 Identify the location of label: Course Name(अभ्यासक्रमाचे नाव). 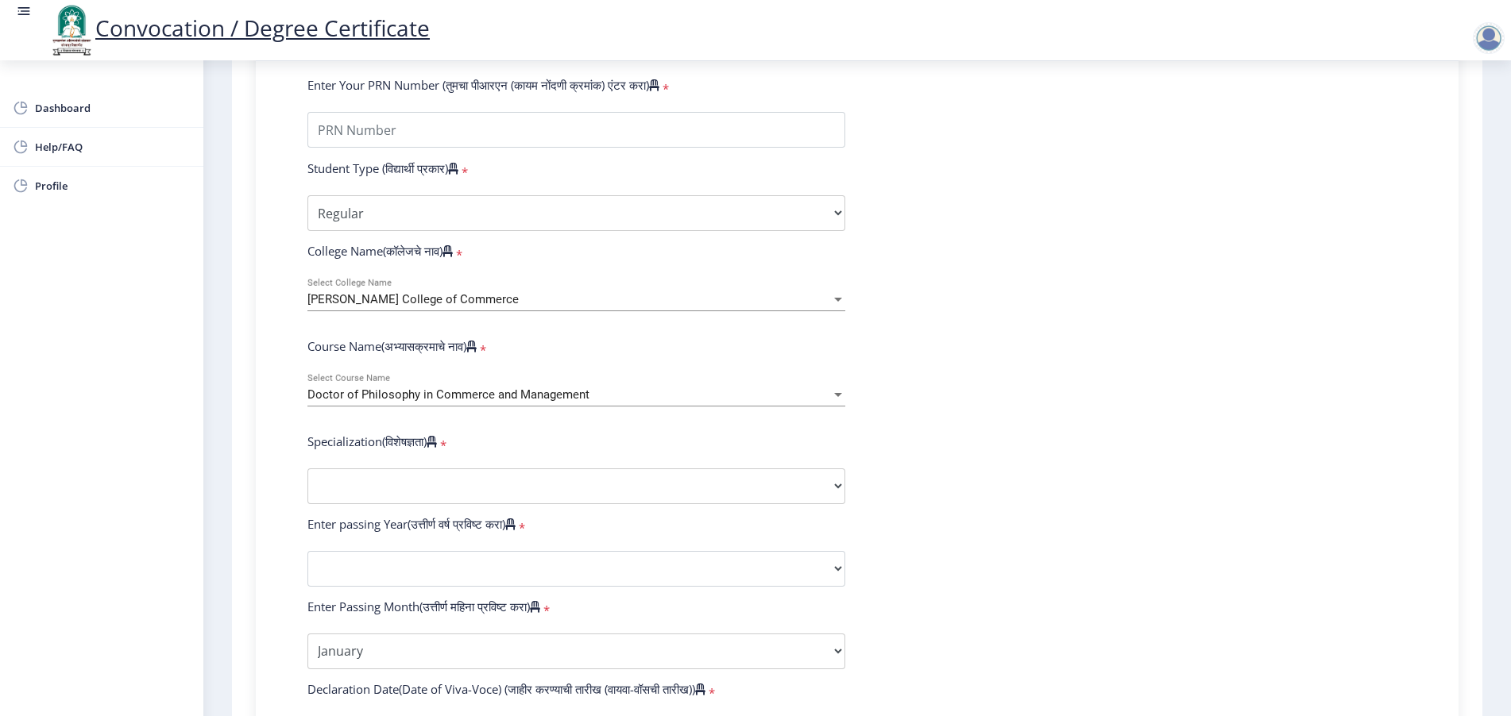
(392, 346).